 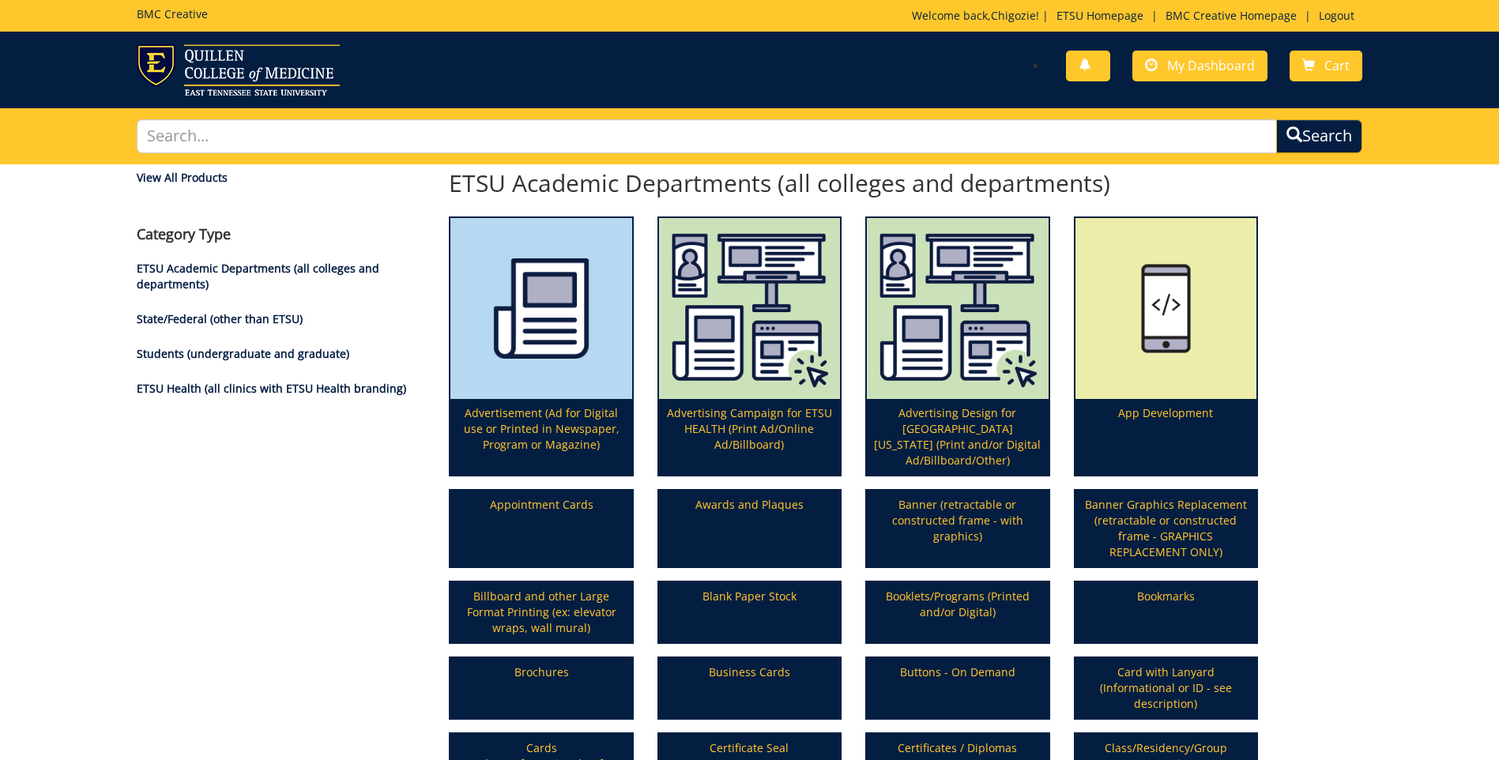 I want to click on a: ETSU Homepage, so click(x=1100, y=15).